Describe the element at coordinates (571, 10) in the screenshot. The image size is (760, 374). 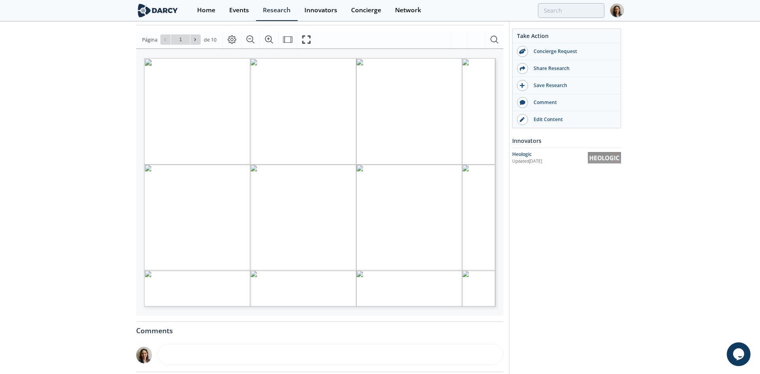
I see `input: Advanced Search` at that location.